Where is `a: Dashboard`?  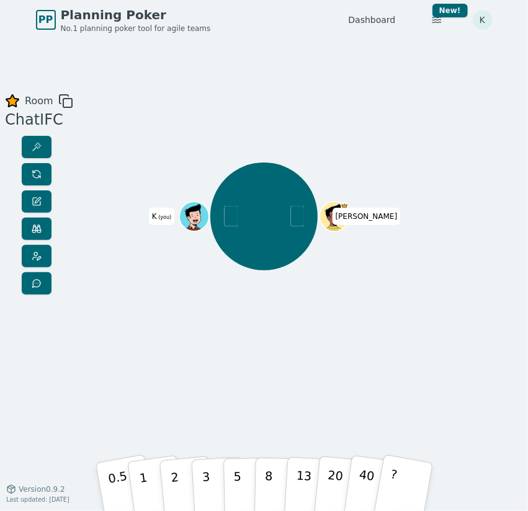
a: Dashboard is located at coordinates (372, 20).